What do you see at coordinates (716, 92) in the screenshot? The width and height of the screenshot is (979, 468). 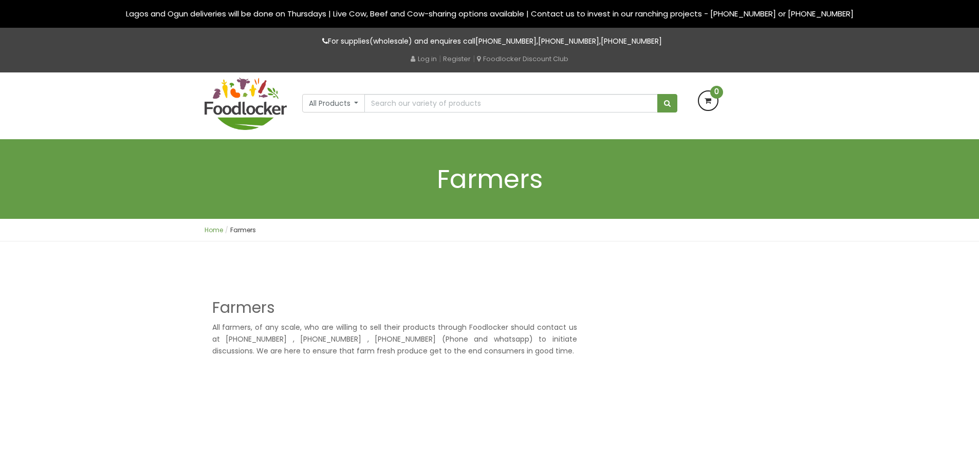 I see `span: 0` at bounding box center [716, 92].